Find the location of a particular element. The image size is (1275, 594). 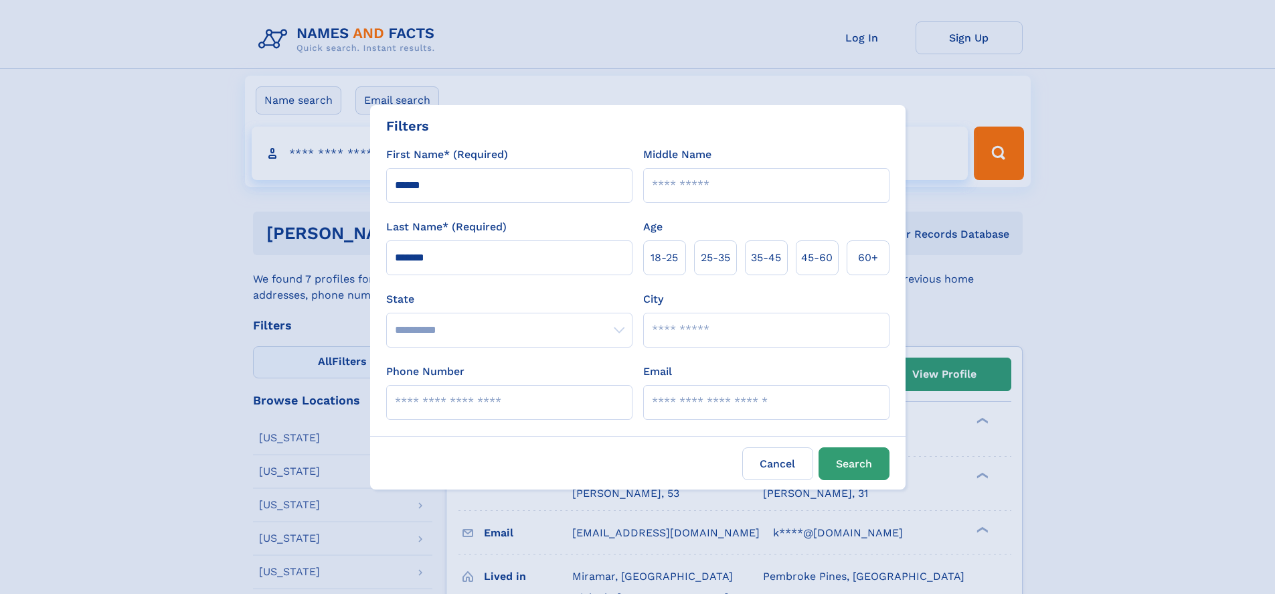

label: State is located at coordinates (509, 299).